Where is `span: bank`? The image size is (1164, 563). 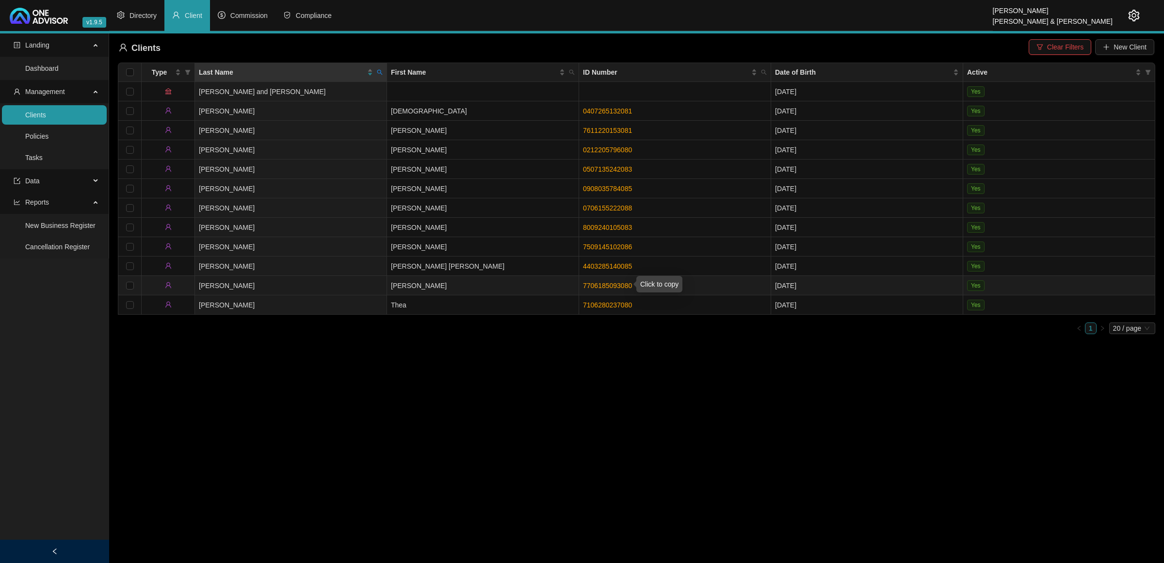 span: bank is located at coordinates (168, 91).